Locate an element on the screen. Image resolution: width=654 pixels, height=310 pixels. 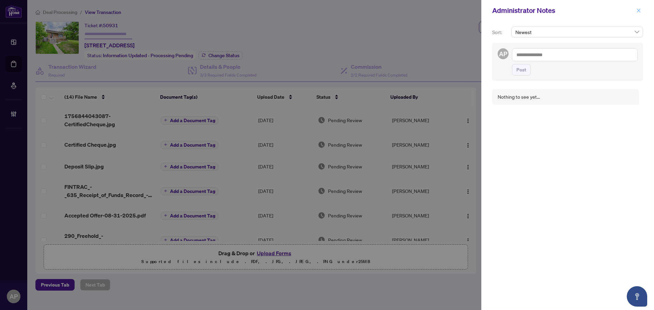
div: Nothing to see yet... is located at coordinates (519, 97).